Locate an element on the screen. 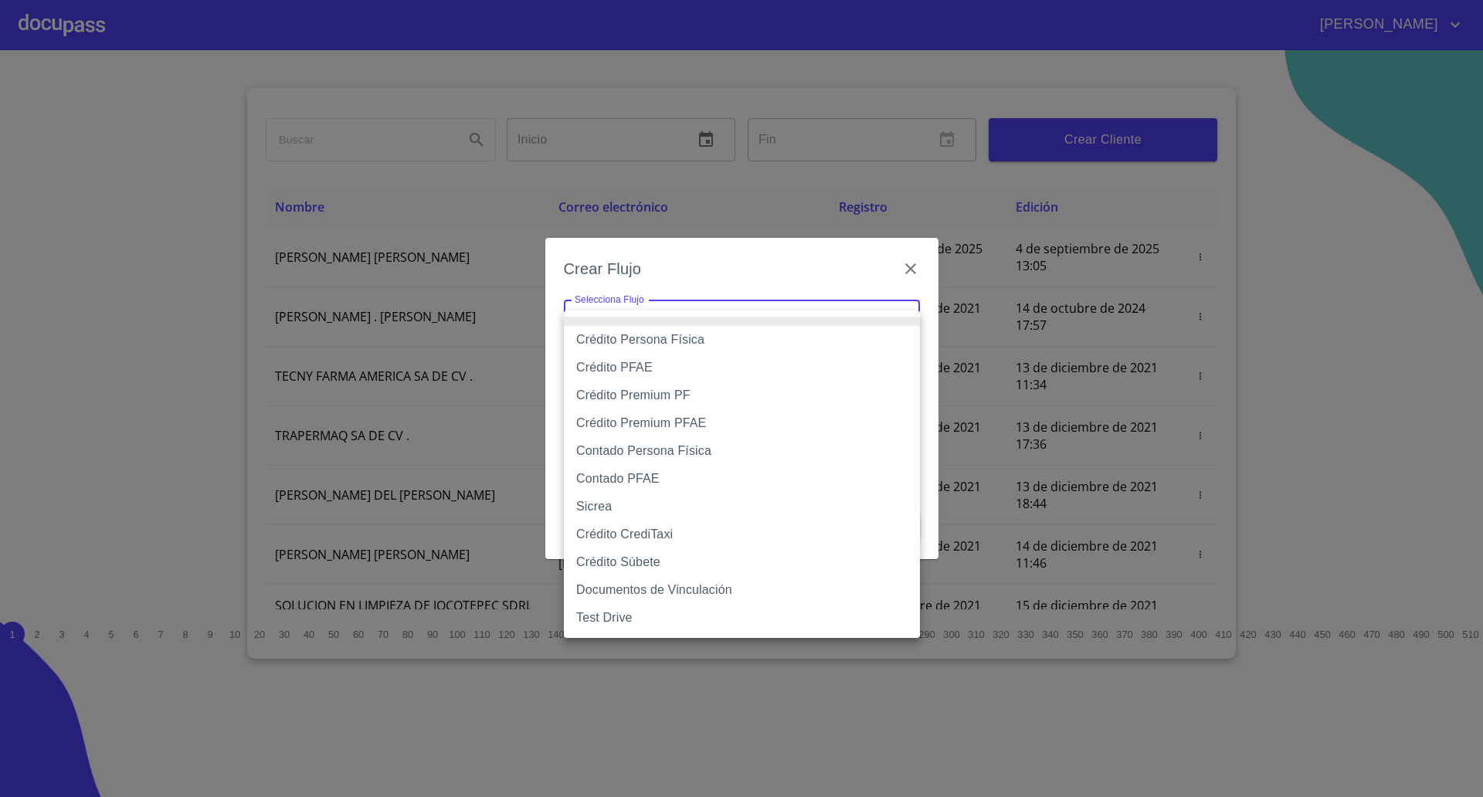 Image resolution: width=1483 pixels, height=797 pixels. li: Crédito Persona Física is located at coordinates (742, 340).